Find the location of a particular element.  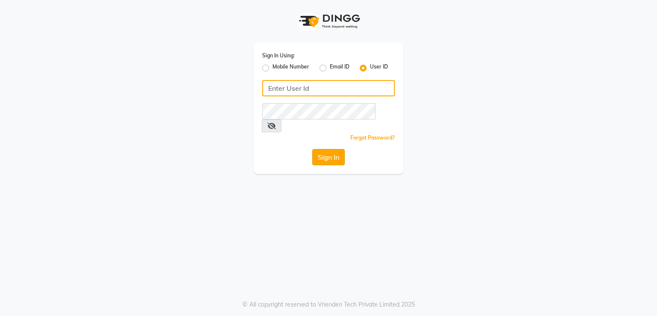

a: Forgot Password? is located at coordinates (373, 137).